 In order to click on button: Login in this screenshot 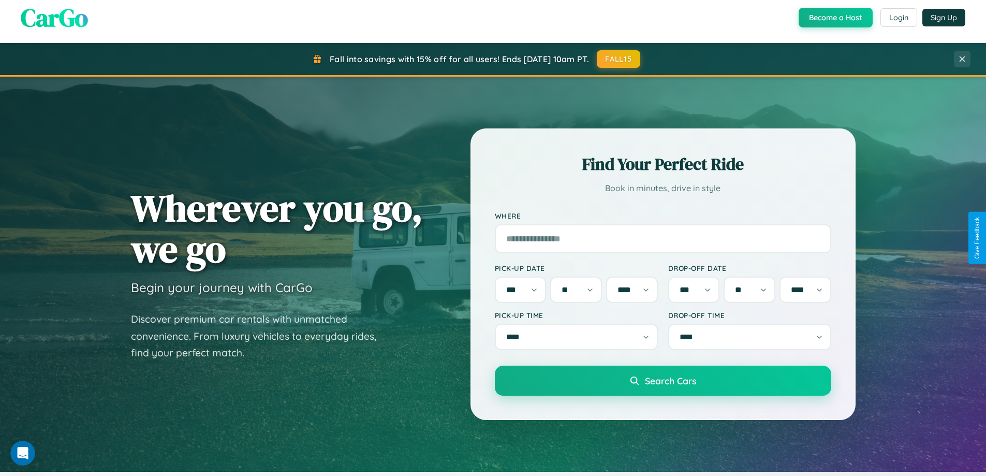, I will do `click(899, 18)`.